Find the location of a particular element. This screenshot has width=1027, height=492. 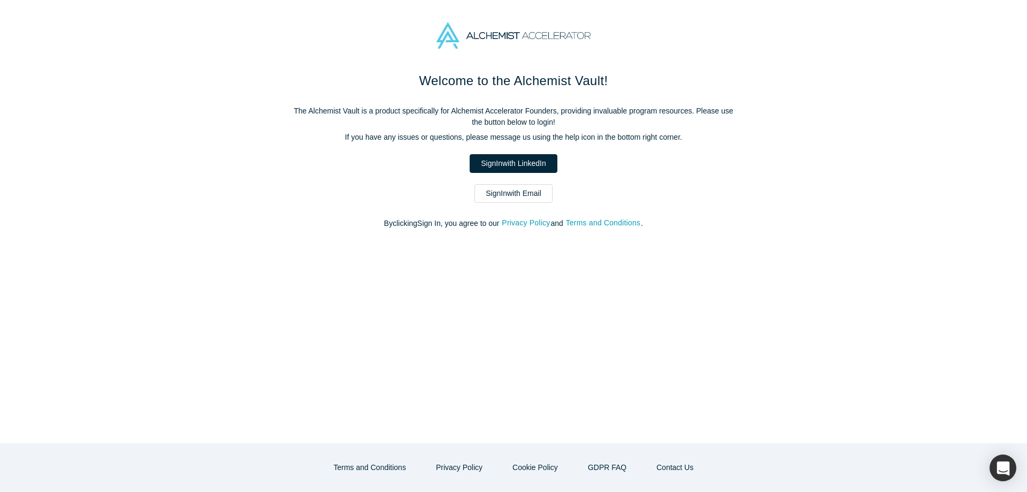

a: SignInwith LinkedIn is located at coordinates (513, 163).